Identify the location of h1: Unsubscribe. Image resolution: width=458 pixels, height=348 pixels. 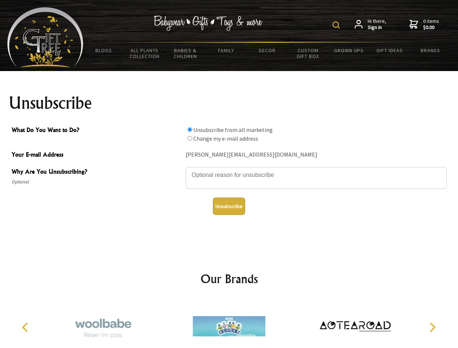
(229, 103).